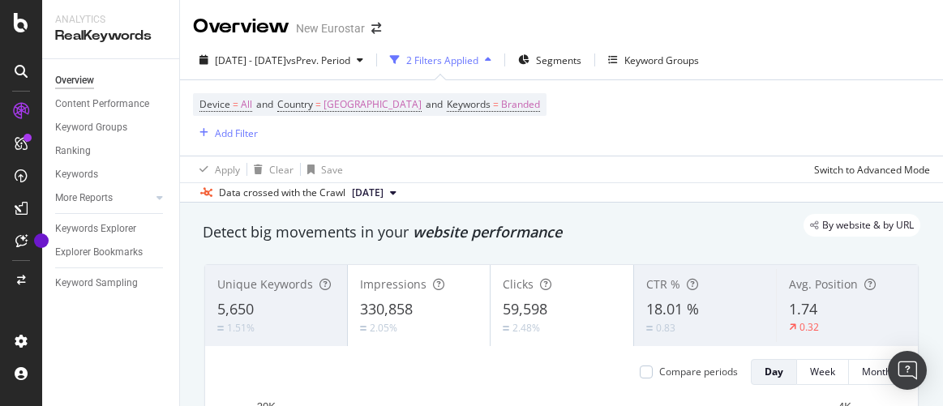  I want to click on span: vs Prev. Period, so click(318, 60).